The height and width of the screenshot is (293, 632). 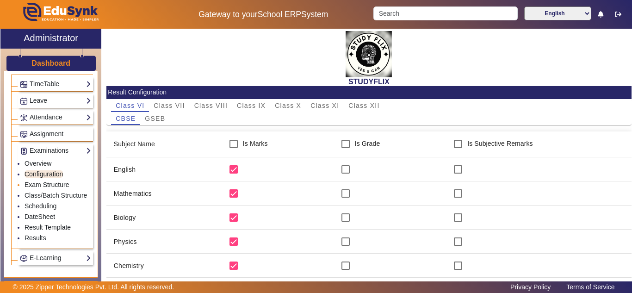 What do you see at coordinates (445, 13) in the screenshot?
I see `input: Search` at bounding box center [445, 13].